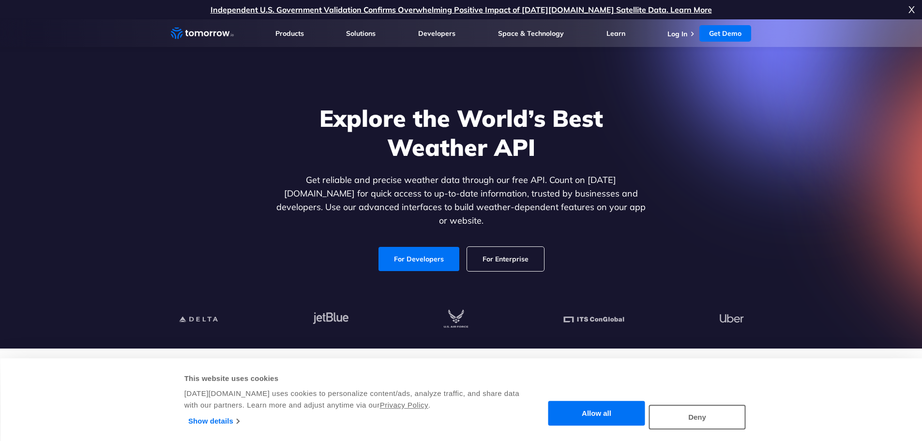 This screenshot has width=922, height=441. What do you see at coordinates (677, 34) in the screenshot?
I see `a: Log In` at bounding box center [677, 34].